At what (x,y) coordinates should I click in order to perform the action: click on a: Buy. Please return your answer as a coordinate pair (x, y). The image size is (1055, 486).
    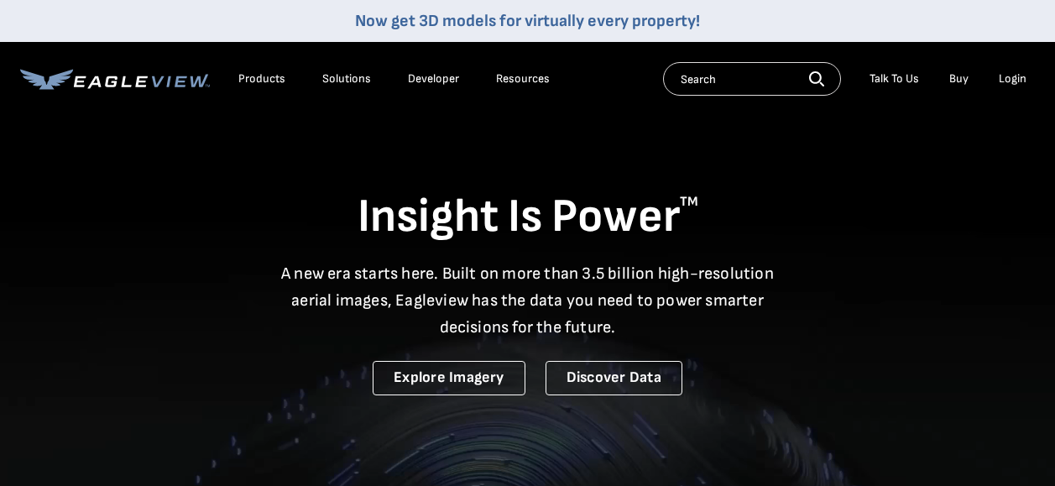
    Looking at the image, I should click on (958, 79).